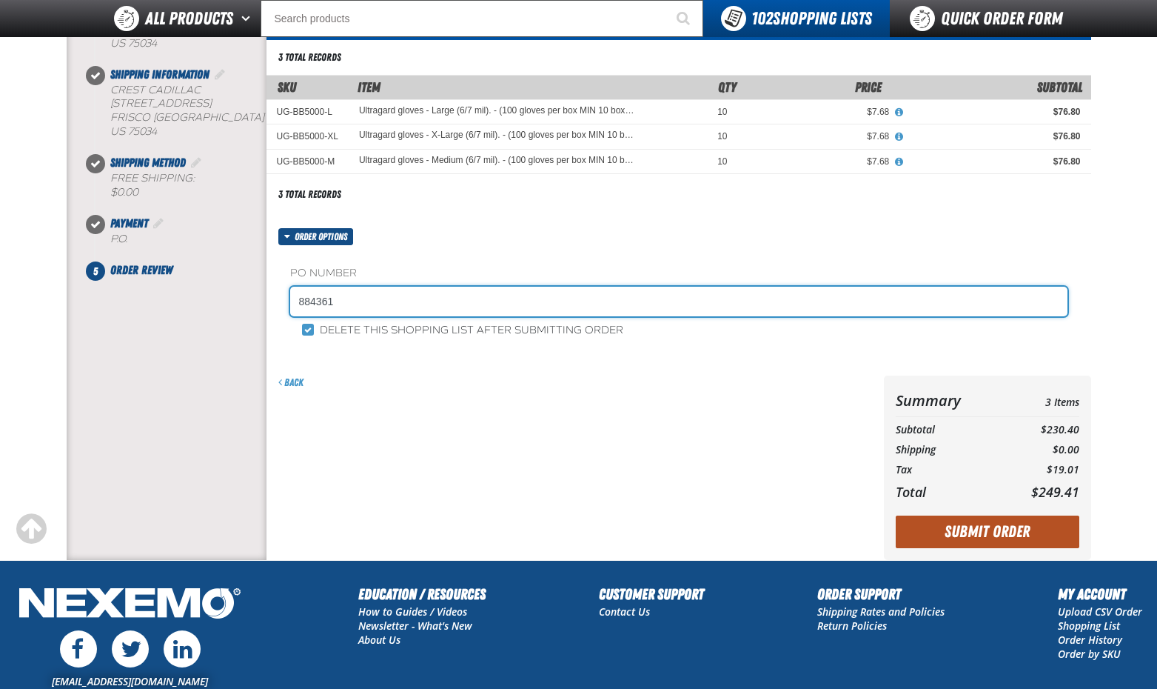 The image size is (1157, 689). What do you see at coordinates (130, 604) in the screenshot?
I see `img: Nexemo Logo` at bounding box center [130, 604].